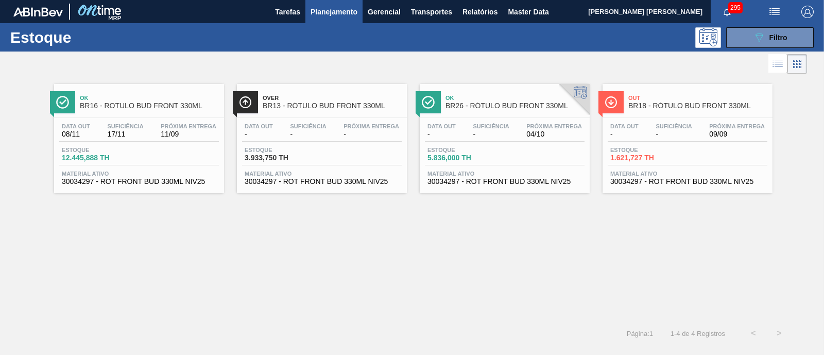 This screenshot has width=824, height=355. Describe the element at coordinates (697, 106) in the screenshot. I see `span: BR18 - RÓTULO BUD FRONT 330ML` at that location.